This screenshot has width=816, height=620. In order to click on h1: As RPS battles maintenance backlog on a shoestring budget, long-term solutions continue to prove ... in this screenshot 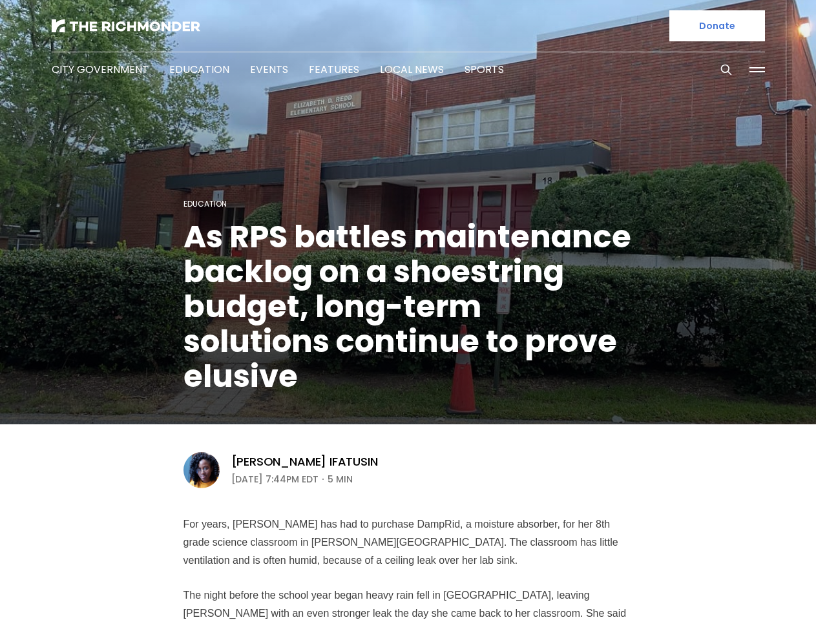, I will do `click(408, 307)`.